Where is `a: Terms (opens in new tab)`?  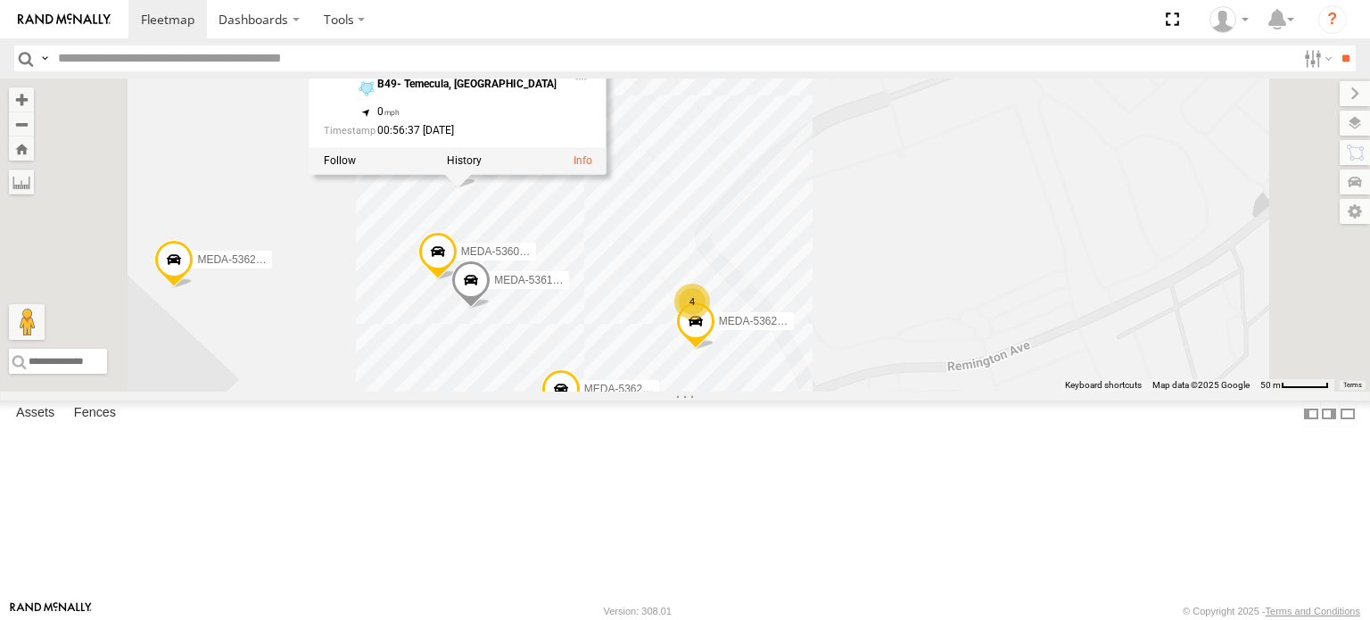
a: Terms (opens in new tab) is located at coordinates (1352, 385).